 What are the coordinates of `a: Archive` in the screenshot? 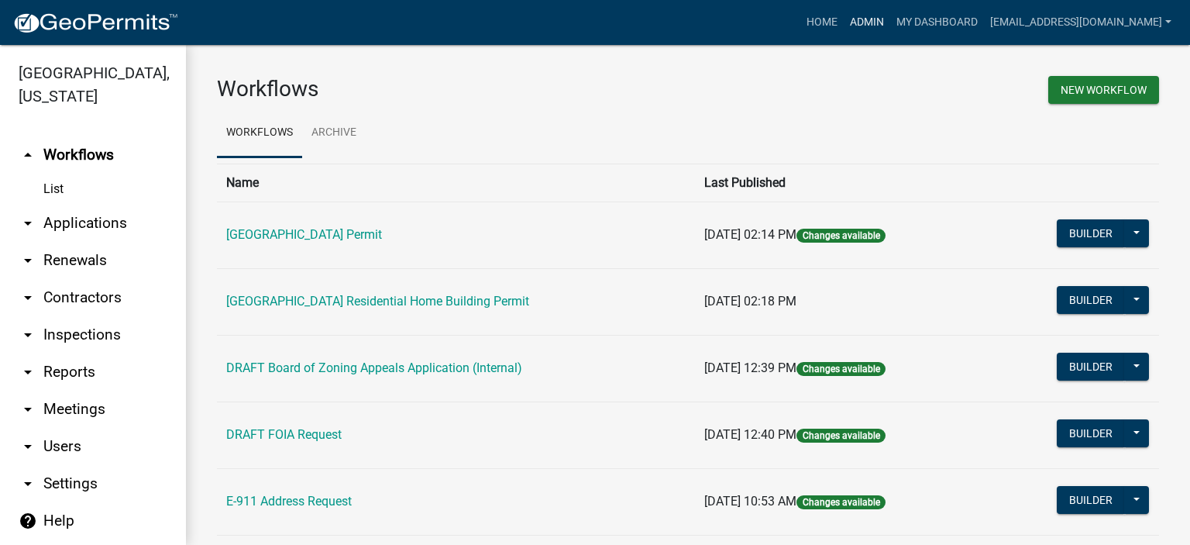 It's located at (334, 133).